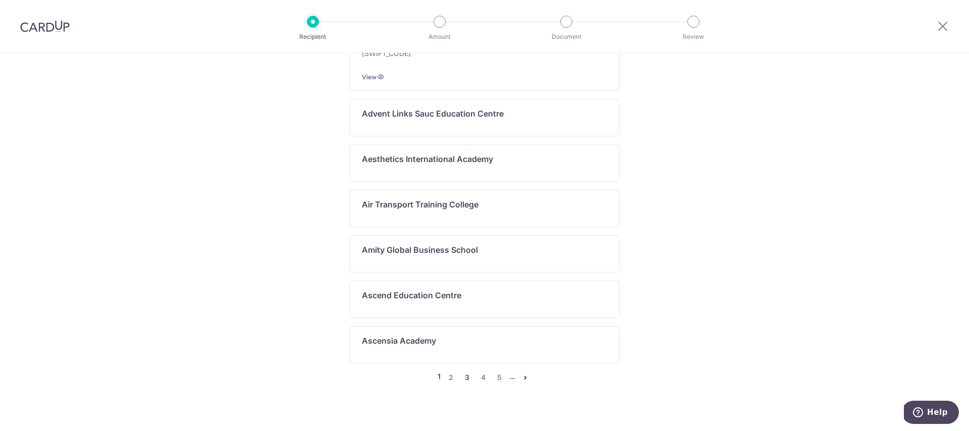  What do you see at coordinates (411, 295) in the screenshot?
I see `p: Ascend Education Centre` at bounding box center [411, 295].